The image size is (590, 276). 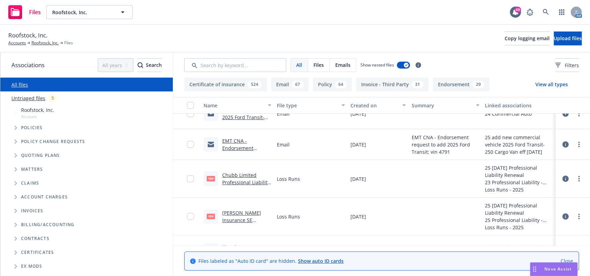 What do you see at coordinates (546, 12) in the screenshot?
I see `a: Search` at bounding box center [546, 12].